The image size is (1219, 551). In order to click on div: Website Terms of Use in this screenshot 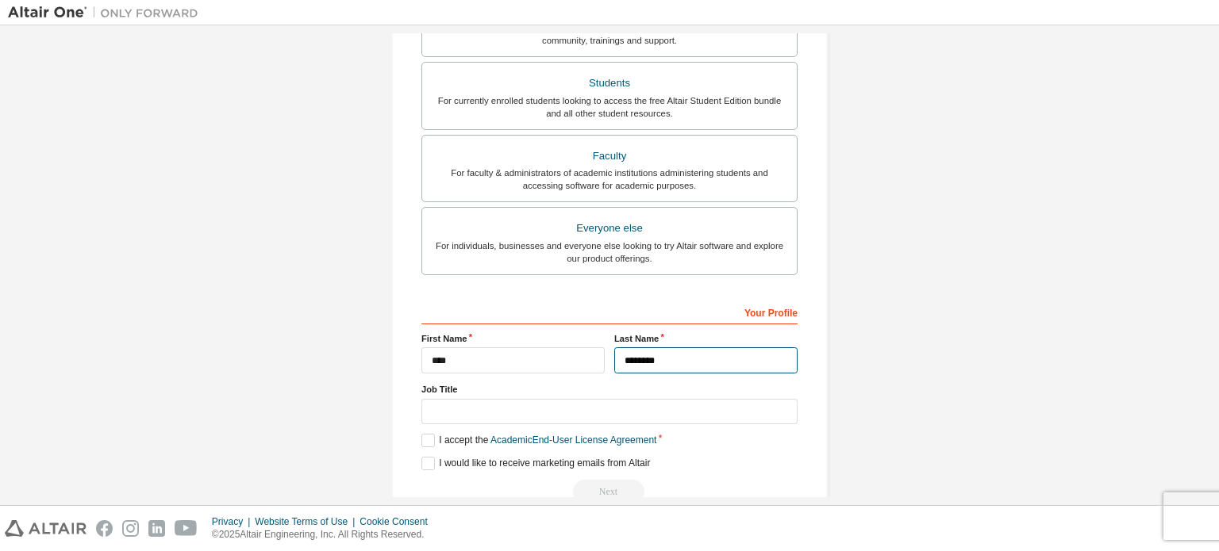, I will do `click(307, 522)`.